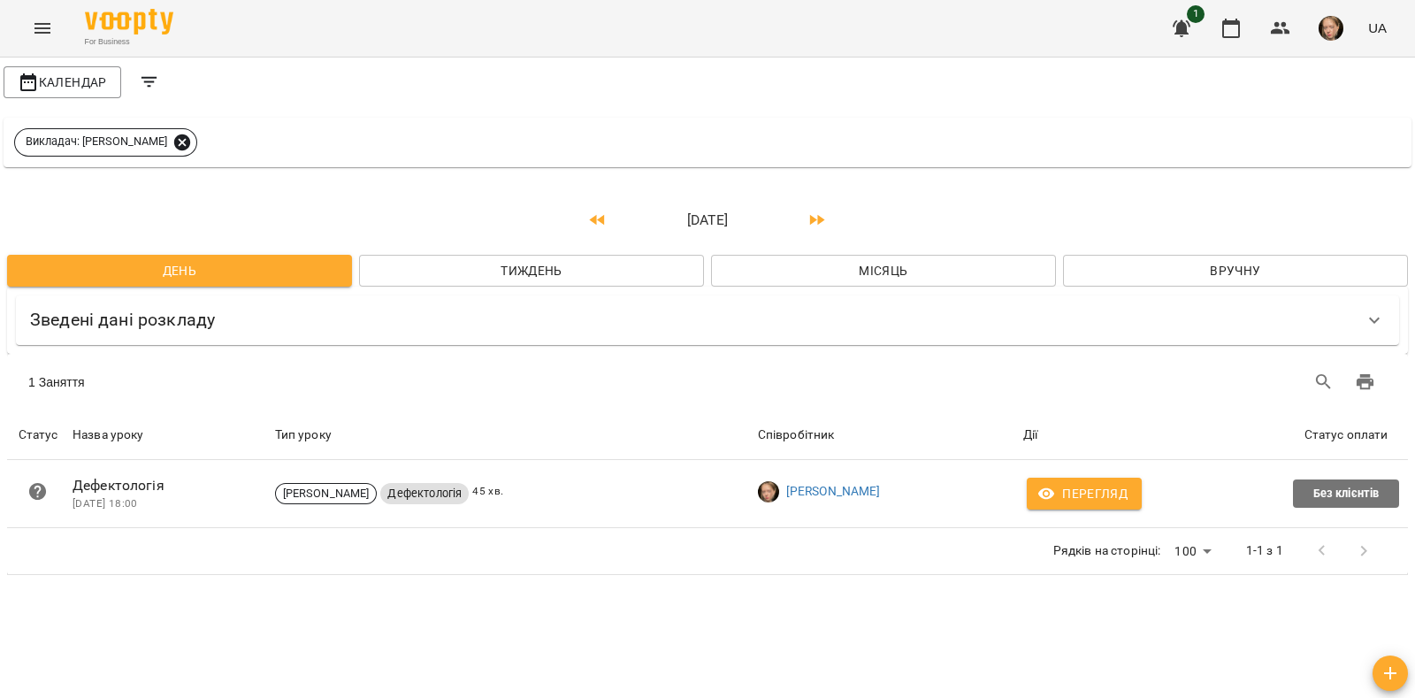 Image resolution: width=1415 pixels, height=698 pixels. What do you see at coordinates (1324, 382) in the screenshot?
I see `button: Search` at bounding box center [1324, 382].